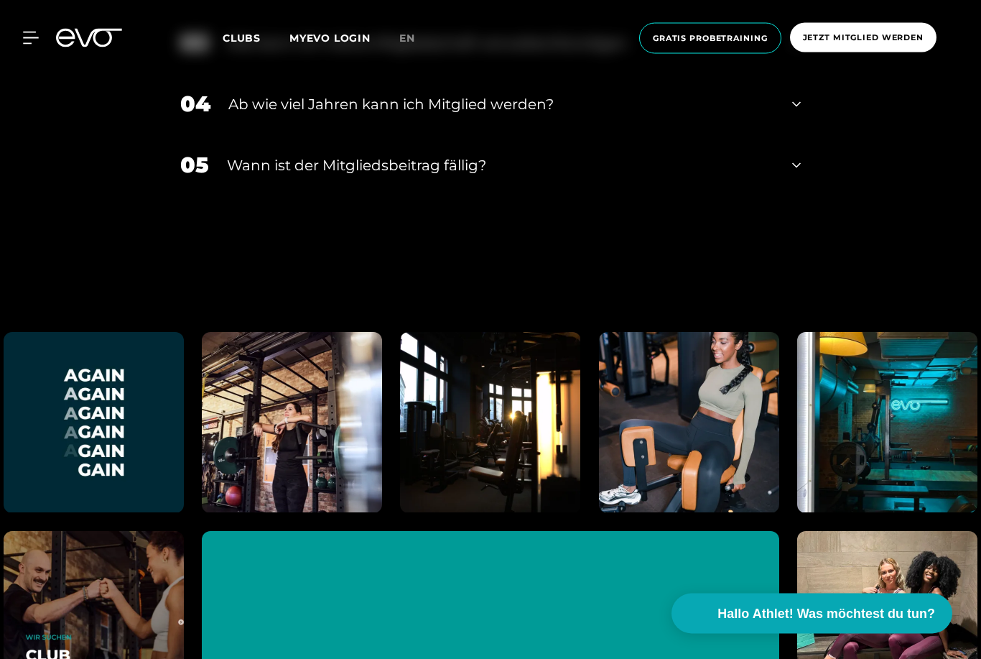 This screenshot has height=659, width=981. I want to click on div: 04, so click(195, 104).